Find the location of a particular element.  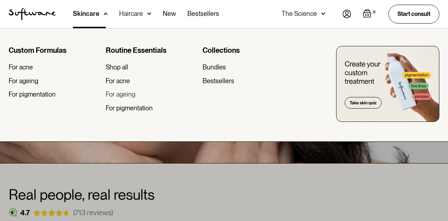

div: Shop all is located at coordinates (117, 67).